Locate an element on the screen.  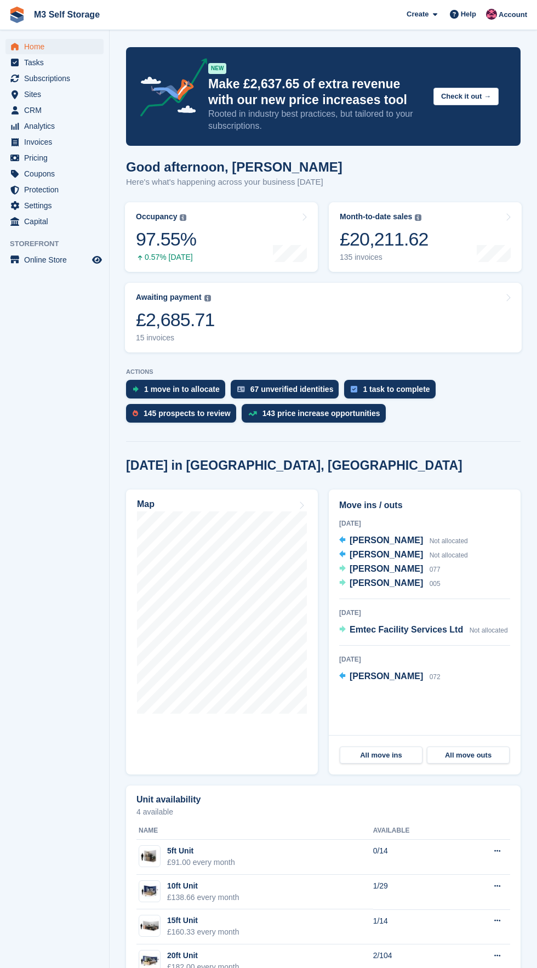
a: All move outs is located at coordinates (468, 755).